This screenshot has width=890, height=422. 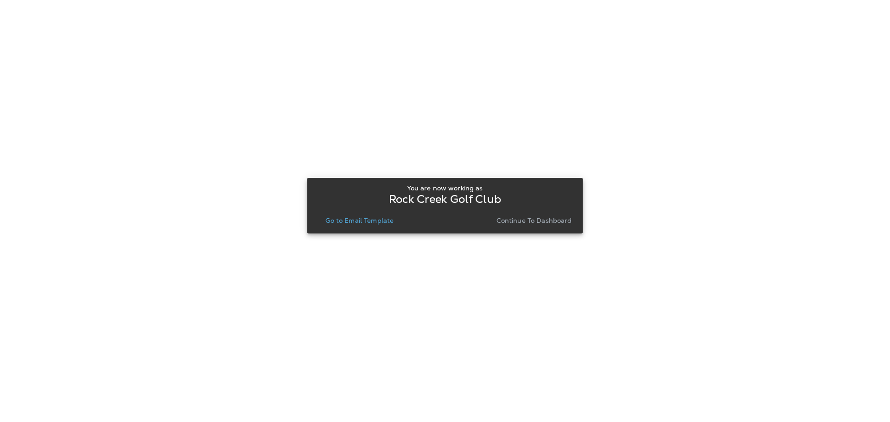 I want to click on button: Continue to Dashboard, so click(x=534, y=221).